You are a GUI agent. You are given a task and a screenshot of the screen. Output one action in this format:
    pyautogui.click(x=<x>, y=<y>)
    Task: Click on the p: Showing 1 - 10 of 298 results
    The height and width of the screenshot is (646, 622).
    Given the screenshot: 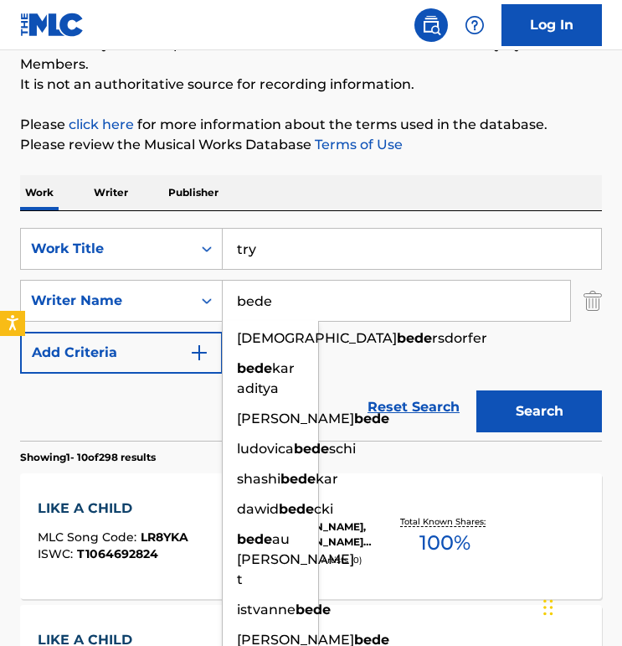 What is the action you would take?
    pyautogui.click(x=88, y=457)
    